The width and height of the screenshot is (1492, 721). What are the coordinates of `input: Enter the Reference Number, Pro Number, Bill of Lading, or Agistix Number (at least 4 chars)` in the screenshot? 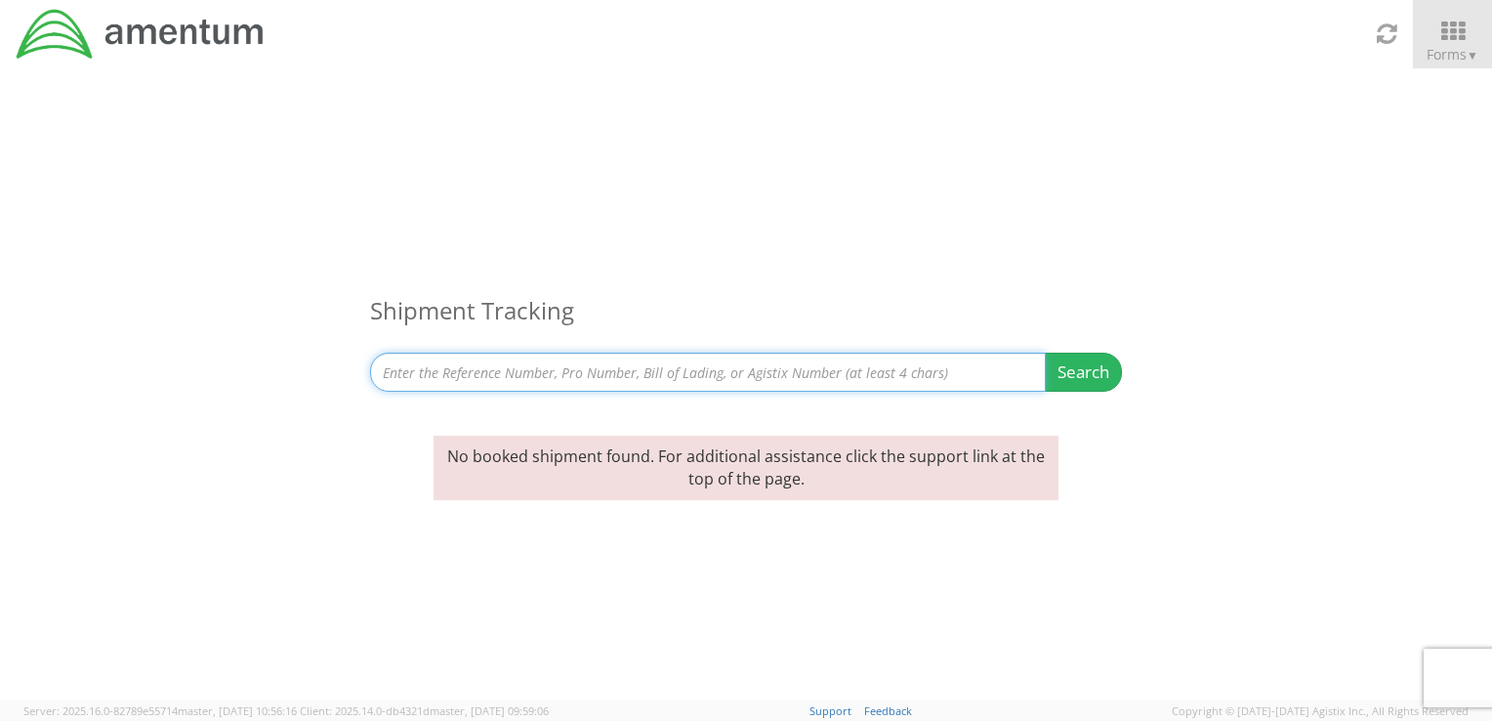 It's located at (708, 372).